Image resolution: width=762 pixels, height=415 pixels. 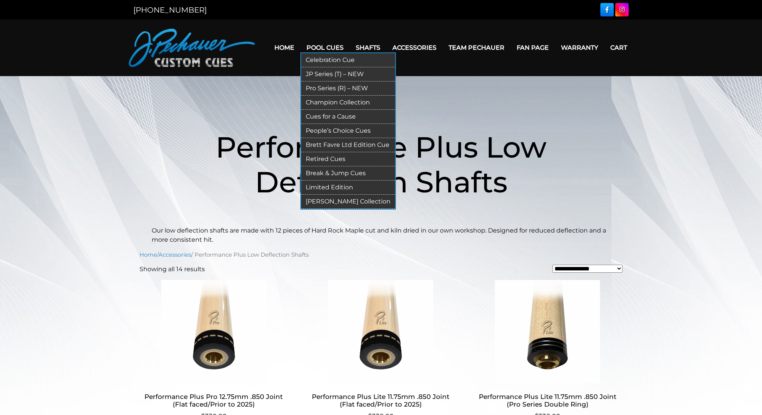 What do you see at coordinates (619, 47) in the screenshot?
I see `a: Cart` at bounding box center [619, 47].